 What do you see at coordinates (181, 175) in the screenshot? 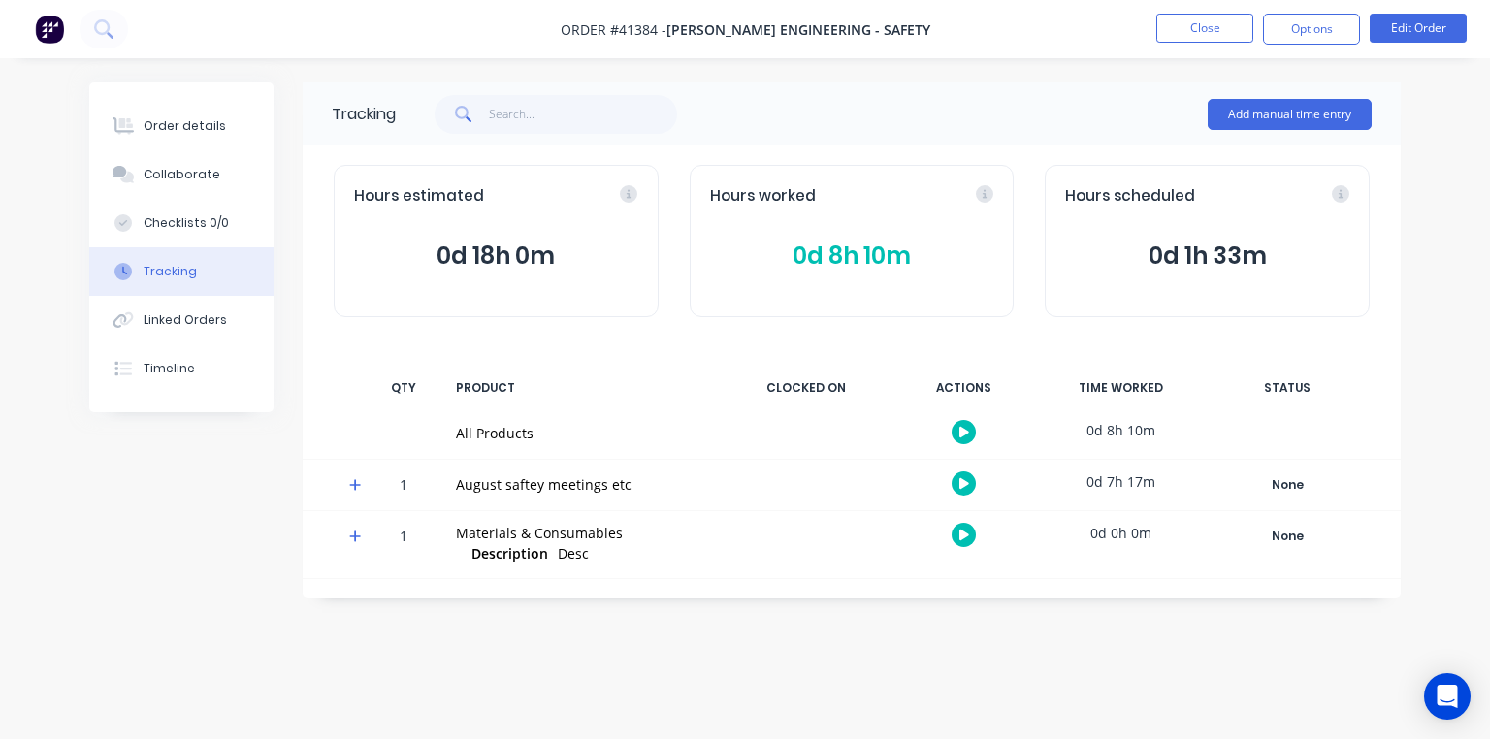
I see `button: Collaborate` at bounding box center [181, 175].